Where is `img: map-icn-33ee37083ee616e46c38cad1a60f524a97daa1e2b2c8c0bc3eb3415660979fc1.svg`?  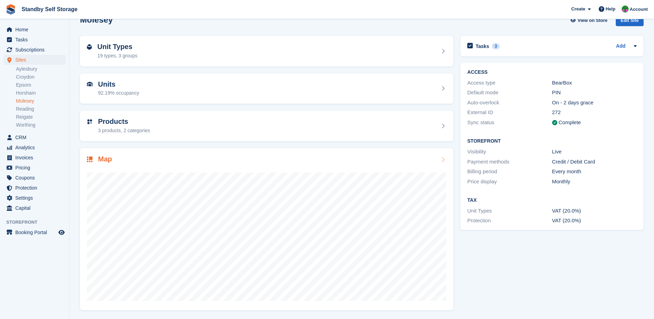 img: map-icn-33ee37083ee616e46c38cad1a60f524a97daa1e2b2c8c0bc3eb3415660979fc1.svg is located at coordinates (90, 159).